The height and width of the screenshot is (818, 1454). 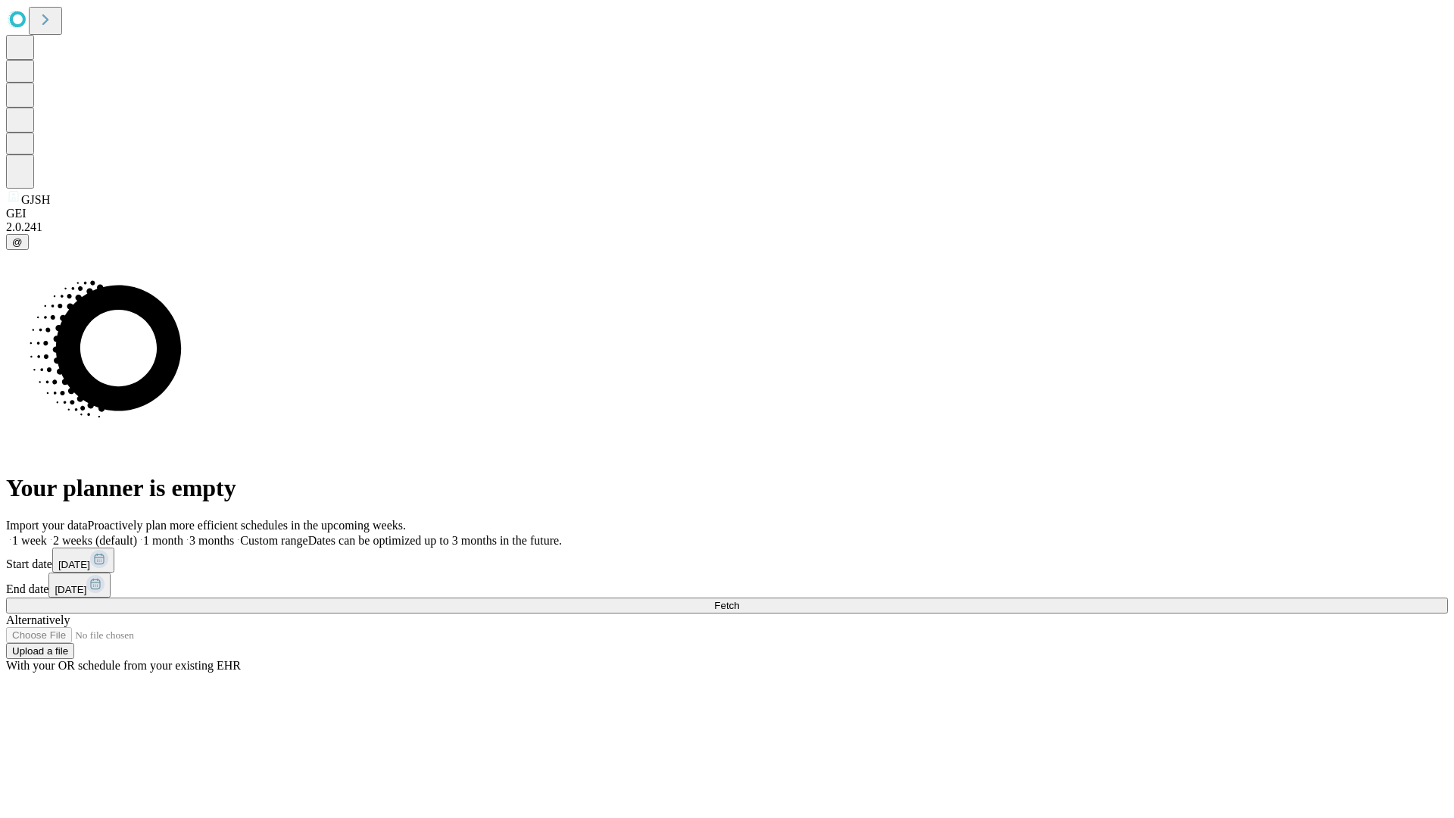 I want to click on span: With your OR schedule from your existing EHR, so click(x=123, y=665).